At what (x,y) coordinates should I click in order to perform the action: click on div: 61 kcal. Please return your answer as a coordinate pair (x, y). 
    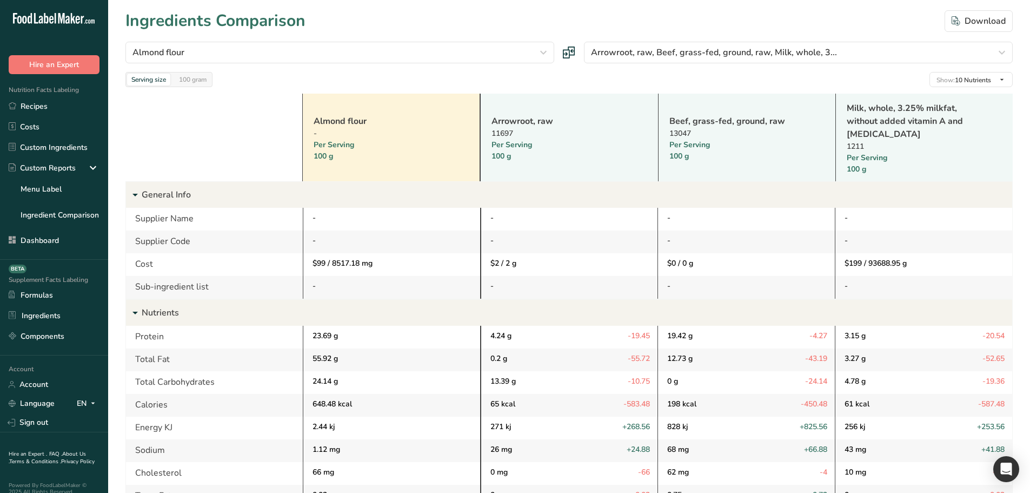
    Looking at the image, I should click on (923, 405).